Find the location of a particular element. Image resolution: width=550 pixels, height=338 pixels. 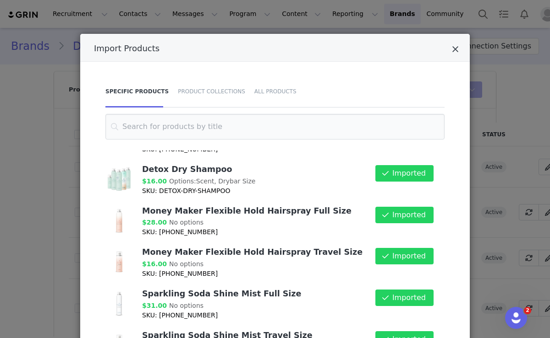

h4: Detox Dry Shampoo is located at coordinates (259, 170).